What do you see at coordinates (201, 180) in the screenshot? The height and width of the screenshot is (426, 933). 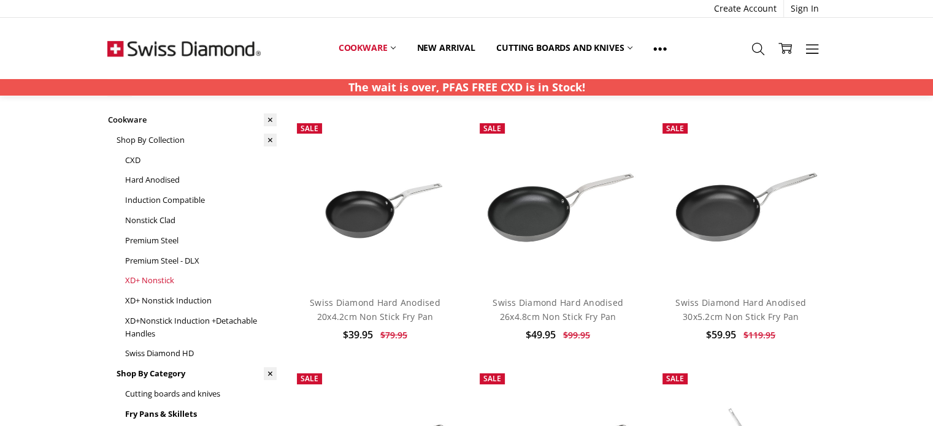 I see `a: Hard Anodised` at bounding box center [201, 180].